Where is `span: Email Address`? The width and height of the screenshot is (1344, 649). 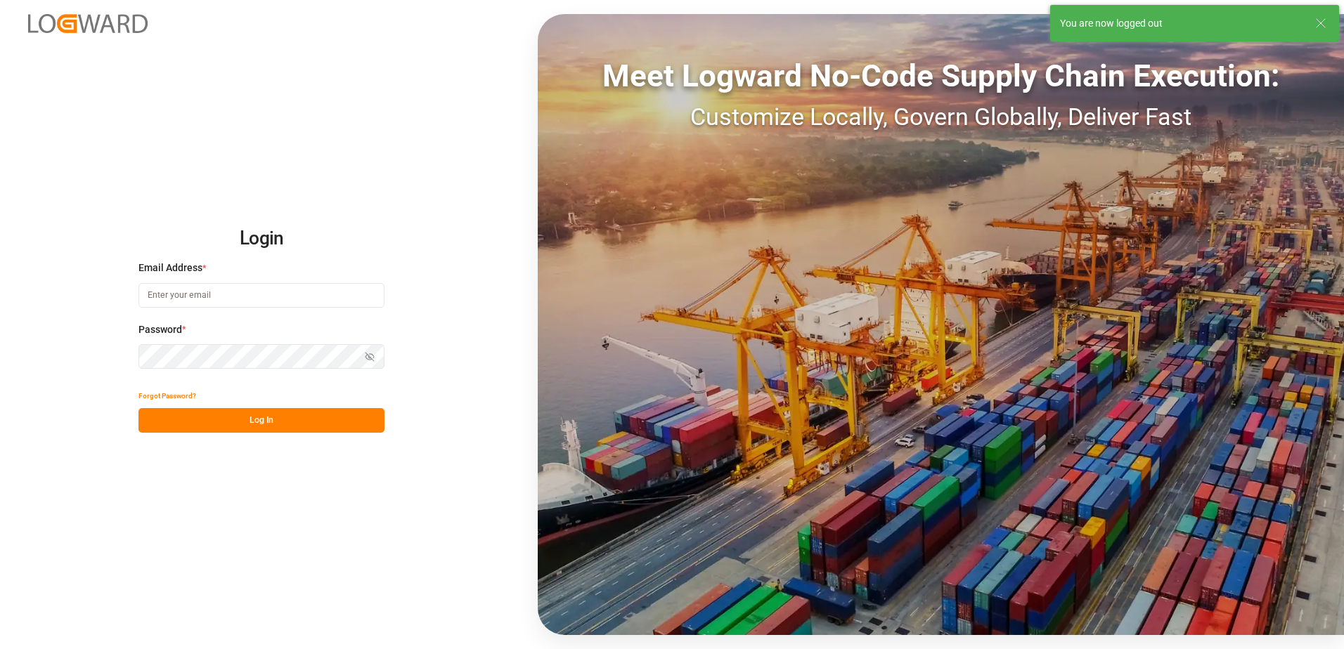 span: Email Address is located at coordinates (170, 268).